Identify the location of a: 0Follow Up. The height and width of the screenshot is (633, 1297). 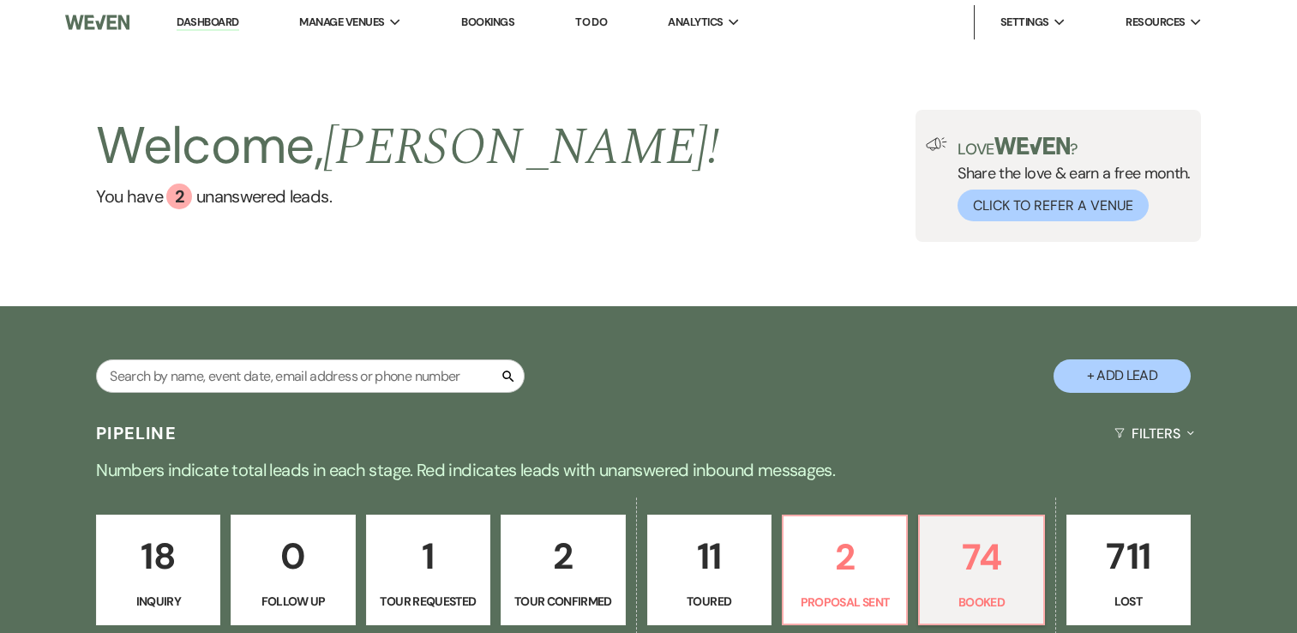
(292, 570).